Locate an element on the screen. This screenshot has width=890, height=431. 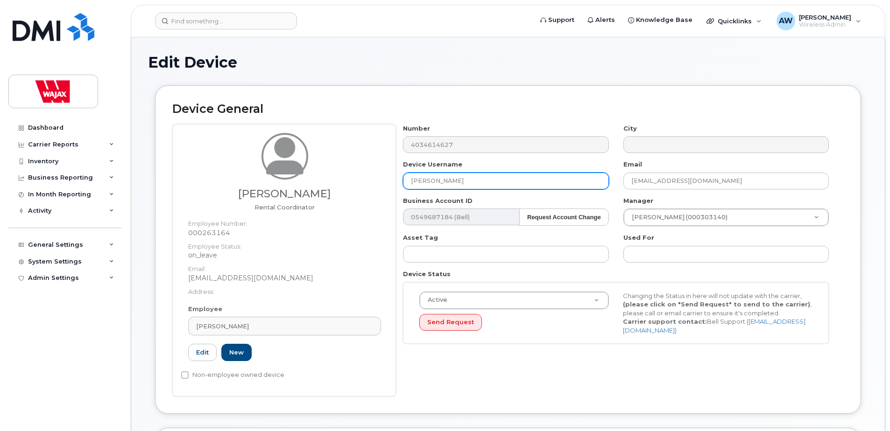
label: Device Status is located at coordinates (427, 274).